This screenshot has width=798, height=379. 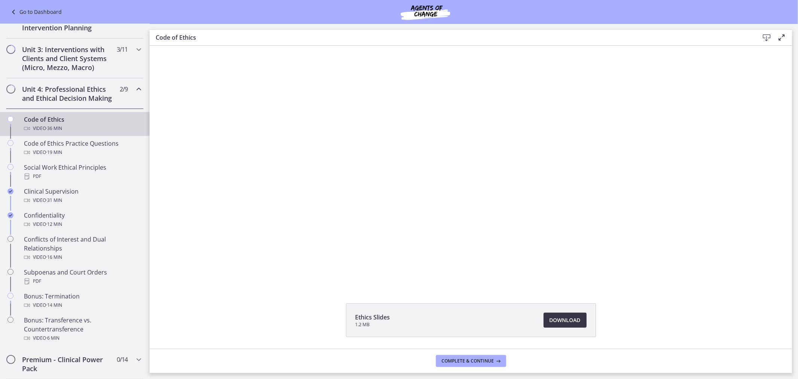 What do you see at coordinates (122, 359) in the screenshot?
I see `span: 0 / 14` at bounding box center [122, 359].